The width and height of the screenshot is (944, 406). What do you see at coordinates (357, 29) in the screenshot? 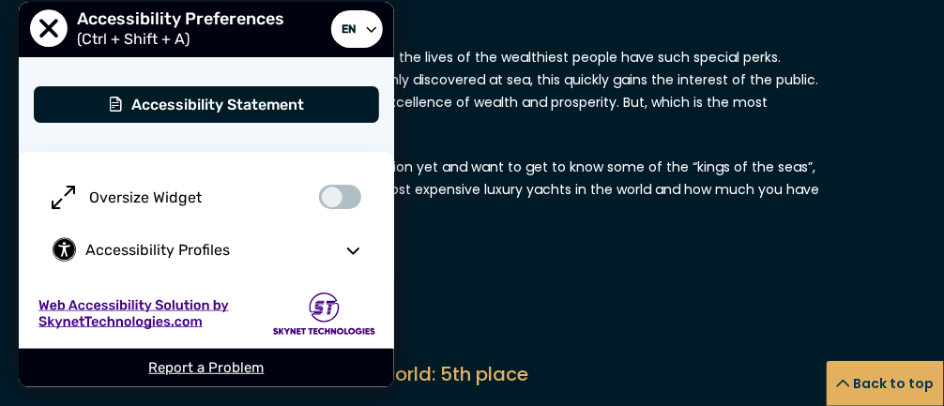
I see `a: Select Language` at bounding box center [357, 29].